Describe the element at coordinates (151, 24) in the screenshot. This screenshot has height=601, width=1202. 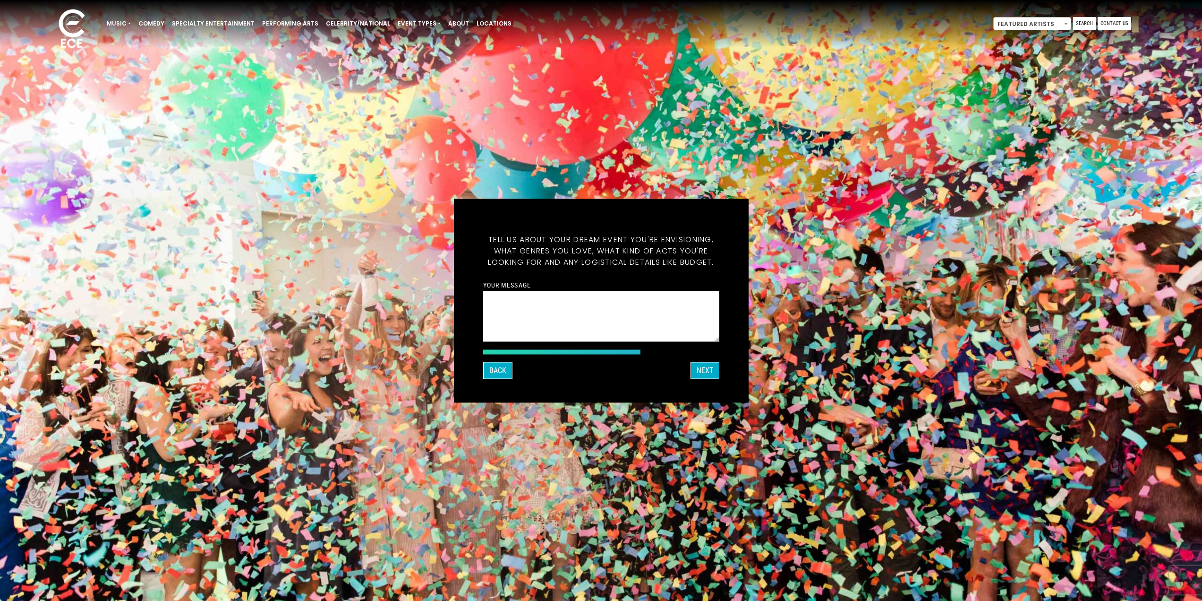
I see `a: Comedy` at that location.